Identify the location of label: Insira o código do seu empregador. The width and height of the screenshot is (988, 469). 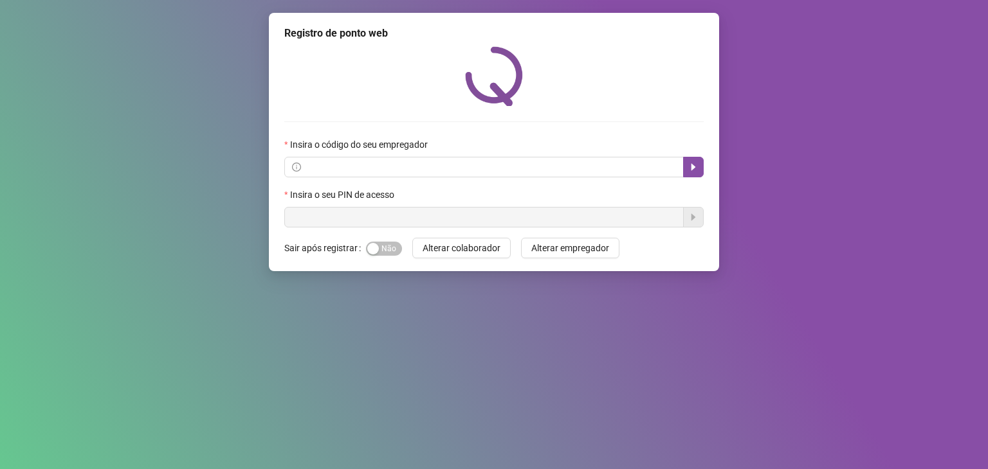
(360, 145).